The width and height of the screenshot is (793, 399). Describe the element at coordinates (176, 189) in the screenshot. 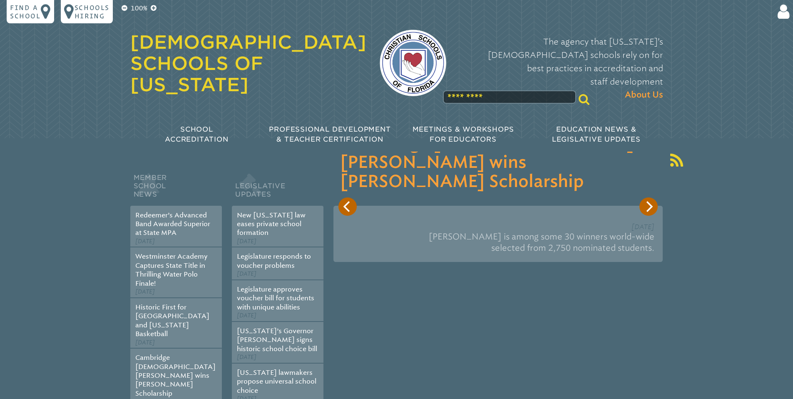

I see `h2: Member School News` at that location.